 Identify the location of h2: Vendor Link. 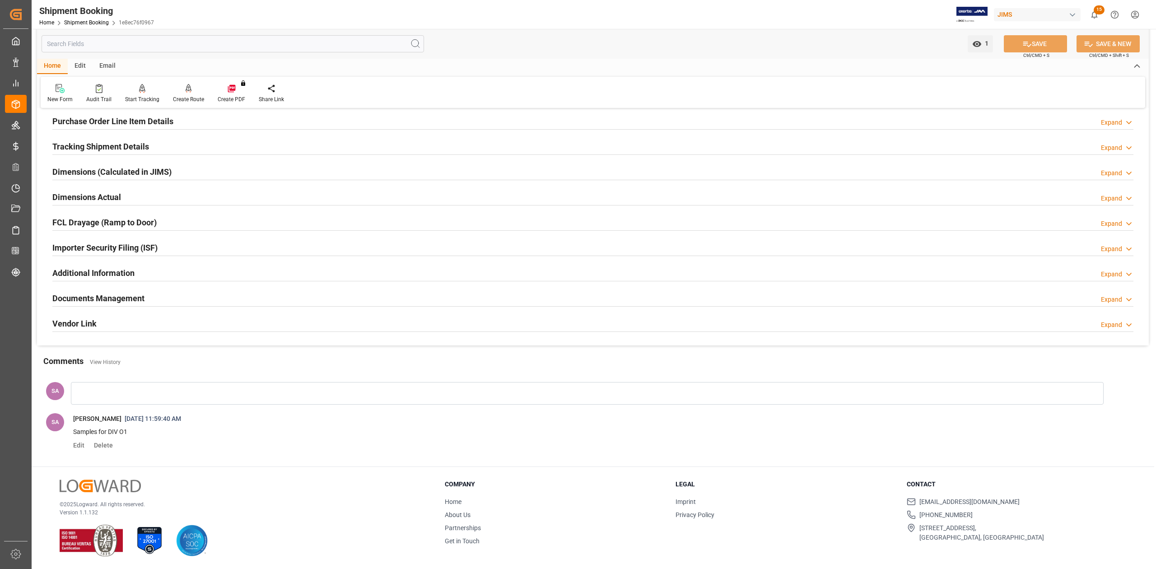
(75, 323).